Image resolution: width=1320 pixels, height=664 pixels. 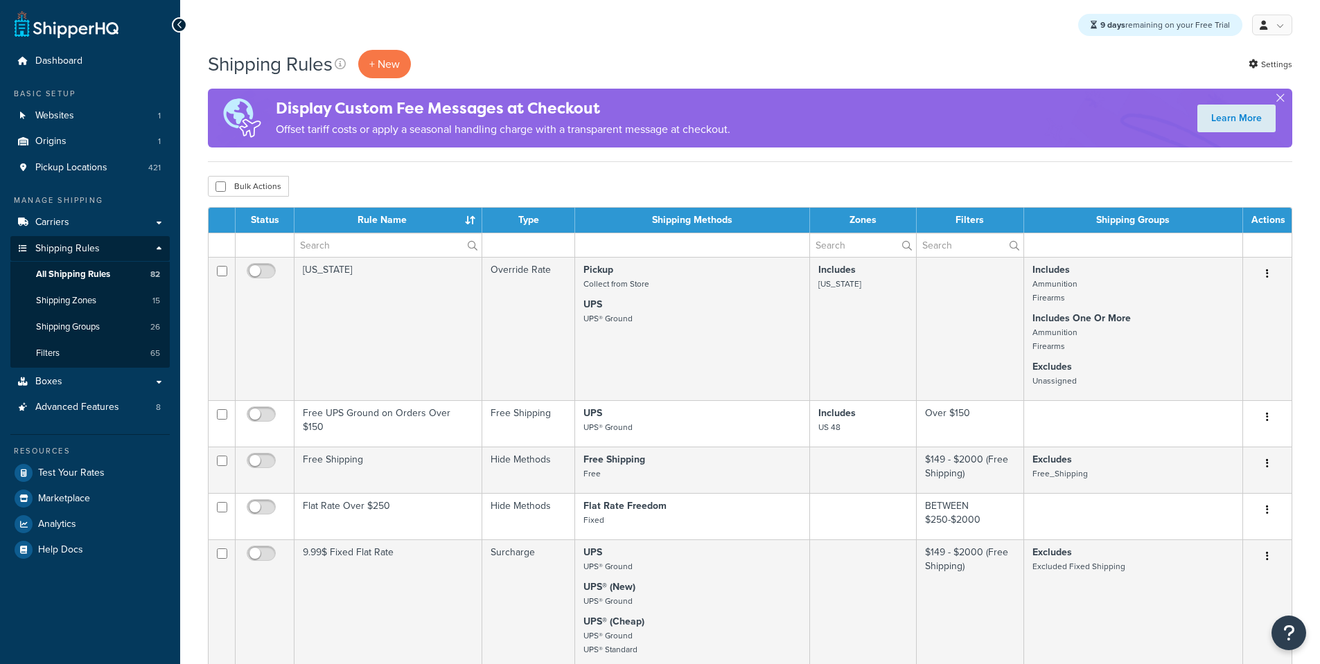 What do you see at coordinates (970, 516) in the screenshot?
I see `td: BETWEEN $250-$2000` at bounding box center [970, 516].